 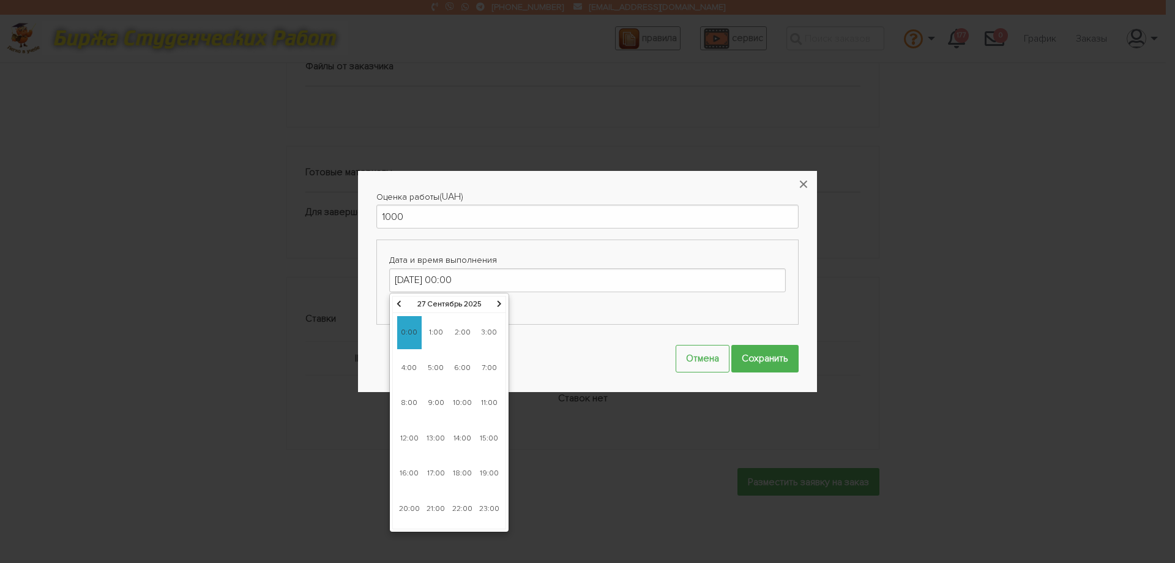 I want to click on input: Сохранить, so click(x=765, y=358).